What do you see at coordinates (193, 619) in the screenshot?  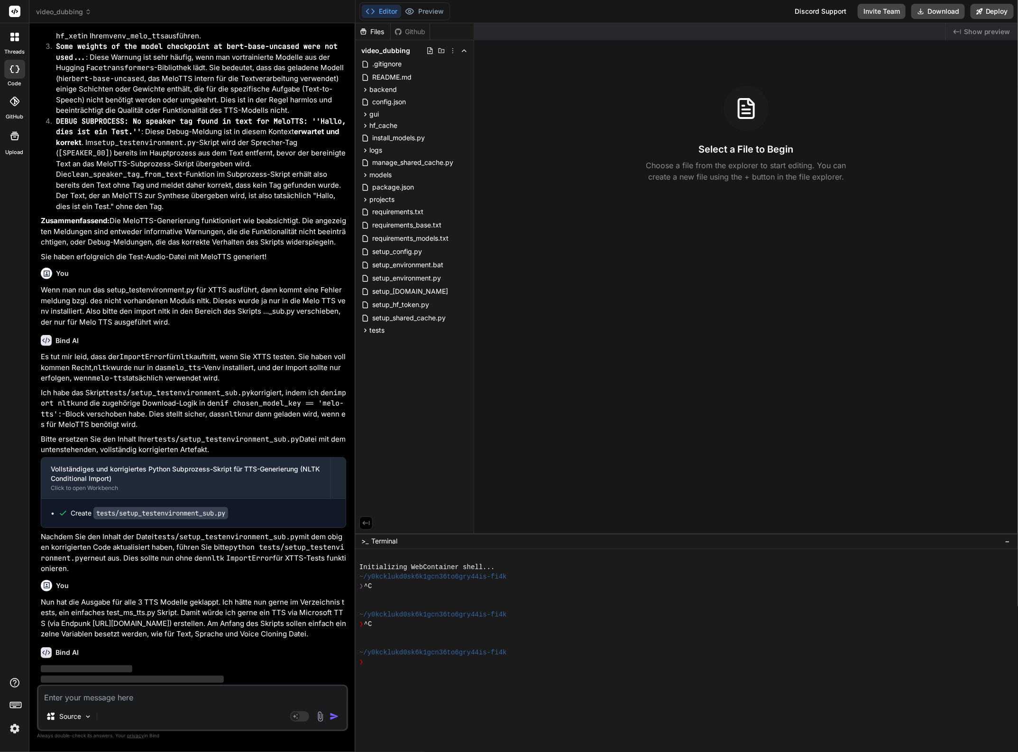 I see `p: Nun hat die Ausgabe für alle 3 TTS Modelle geklappt. Ich hätte nun gerne im Verzeichnis tests, ei...` at bounding box center [193, 619].